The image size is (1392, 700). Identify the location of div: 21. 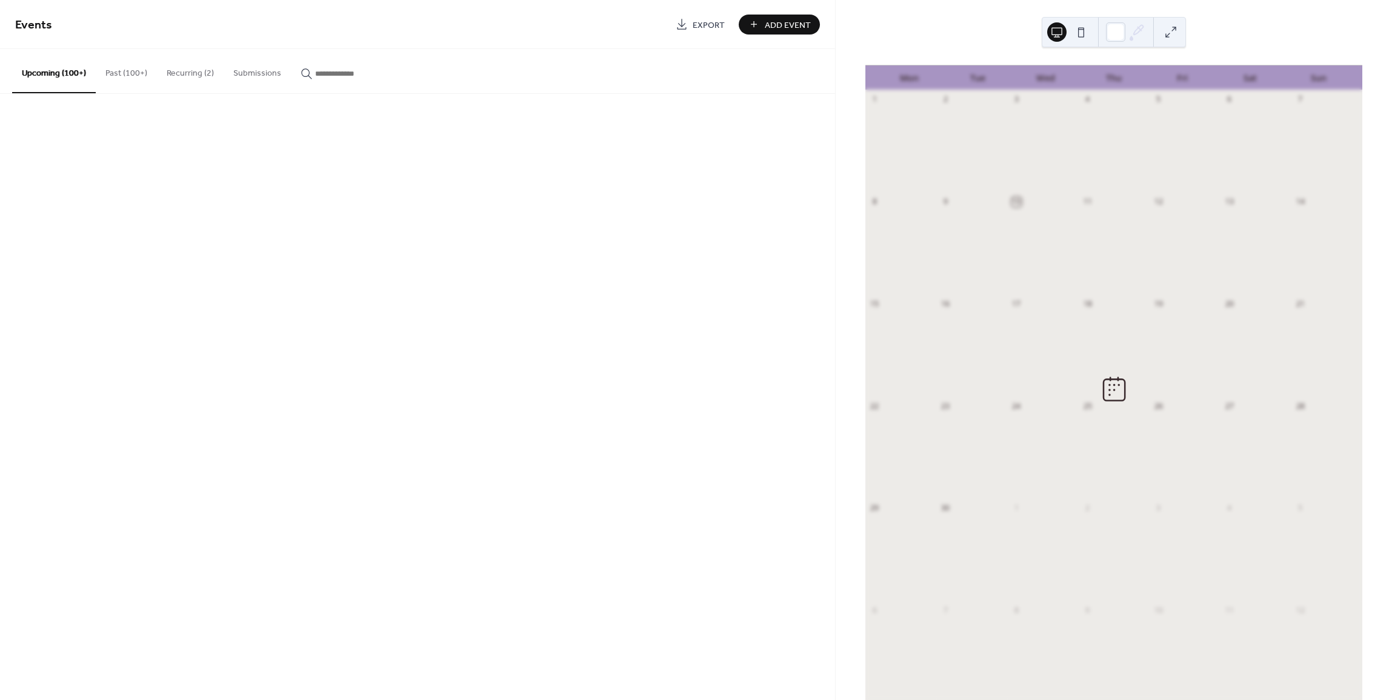
(1300, 304).